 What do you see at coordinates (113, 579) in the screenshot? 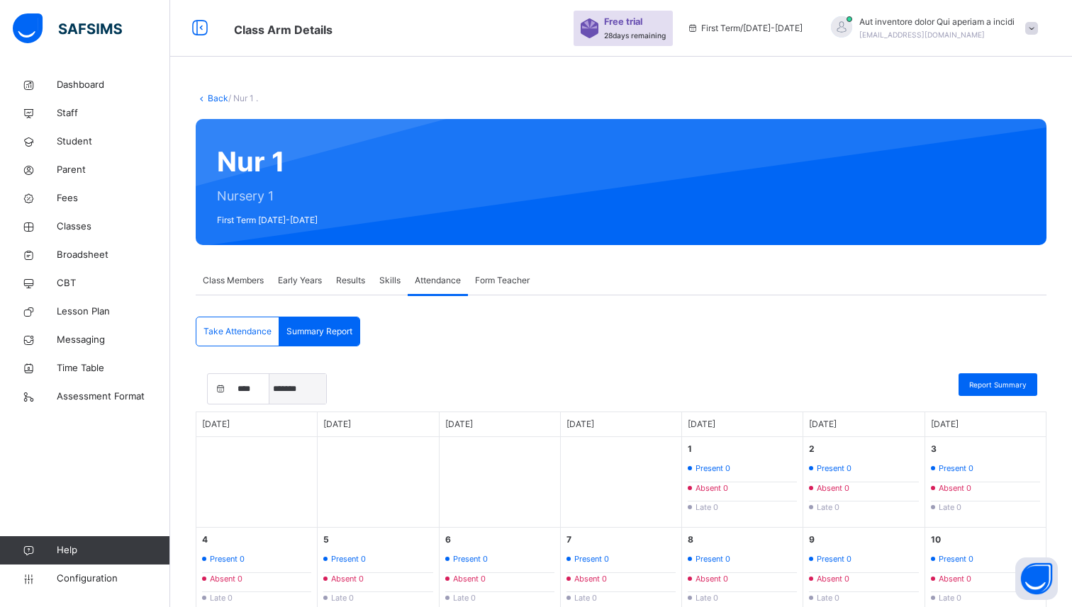
I see `span: Configuration` at bounding box center [113, 579].